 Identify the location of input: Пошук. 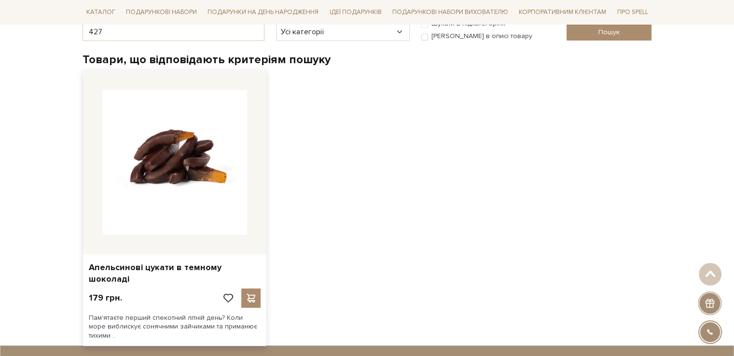
(609, 32).